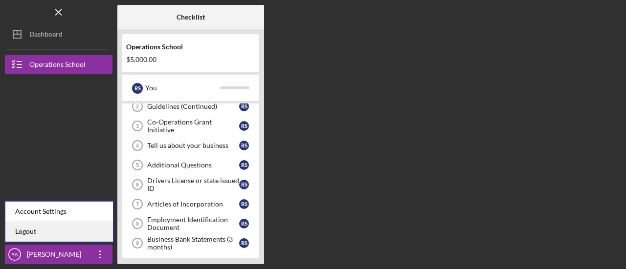 The width and height of the screenshot is (626, 269). I want to click on div: Dashboard, so click(46, 35).